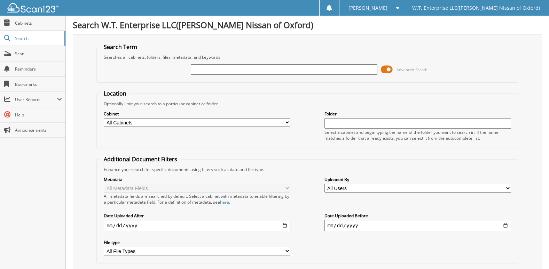 The image size is (549, 269). I want to click on legend: Additional Document Filters, so click(140, 159).